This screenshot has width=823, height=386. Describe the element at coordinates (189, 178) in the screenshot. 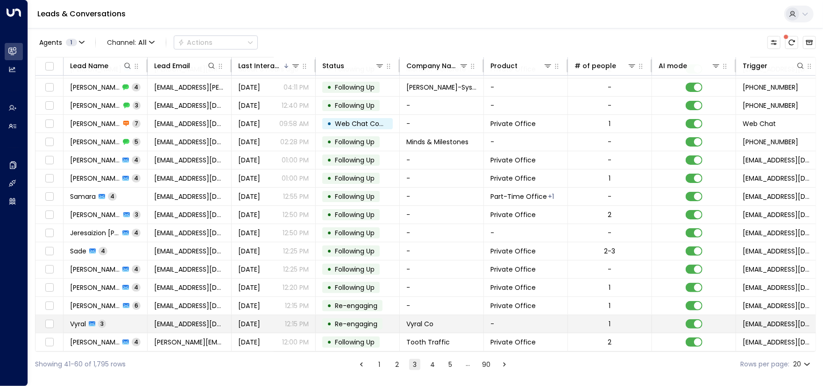

I see `span: temlbnfl321@gmail.com` at that location.